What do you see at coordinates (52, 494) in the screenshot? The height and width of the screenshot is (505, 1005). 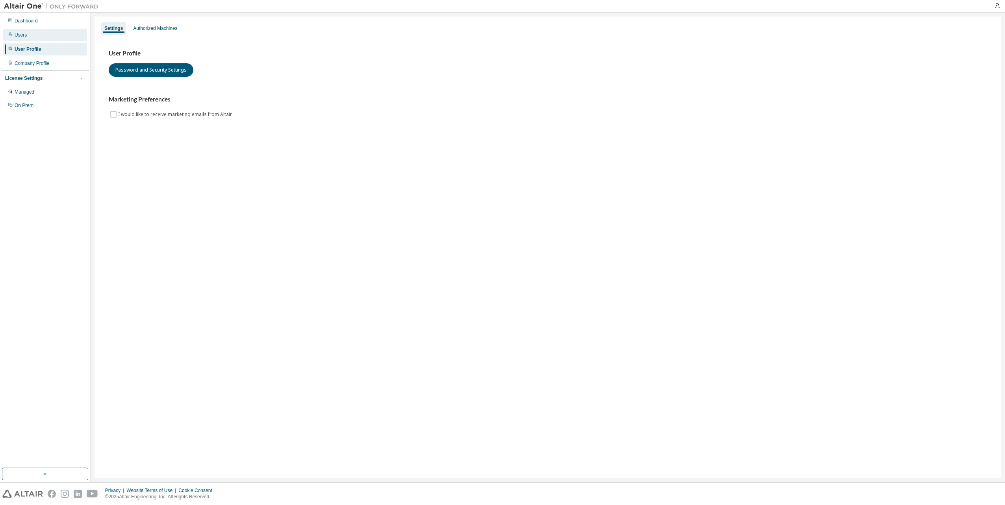 I see `img: facebook.svg` at bounding box center [52, 494].